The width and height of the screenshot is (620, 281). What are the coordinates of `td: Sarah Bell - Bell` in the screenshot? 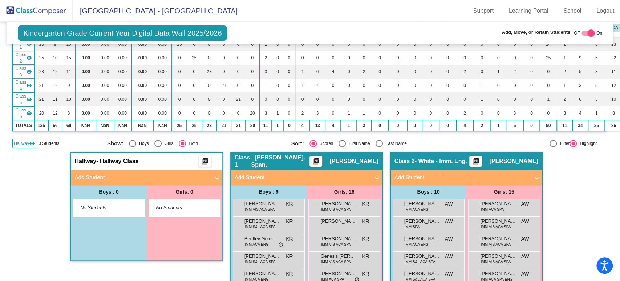 It's located at (24, 85).